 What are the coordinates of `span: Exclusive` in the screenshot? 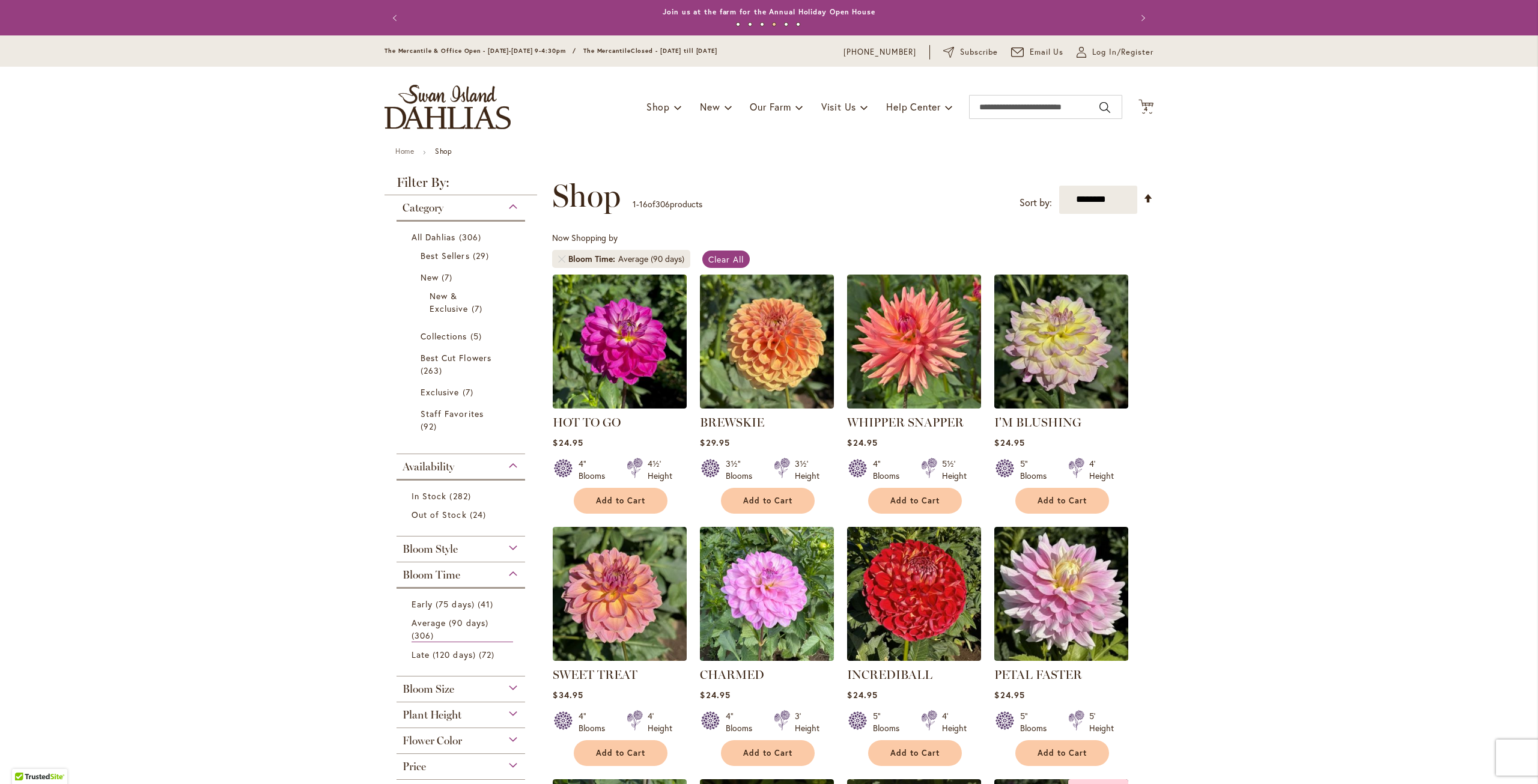 It's located at (440, 392).